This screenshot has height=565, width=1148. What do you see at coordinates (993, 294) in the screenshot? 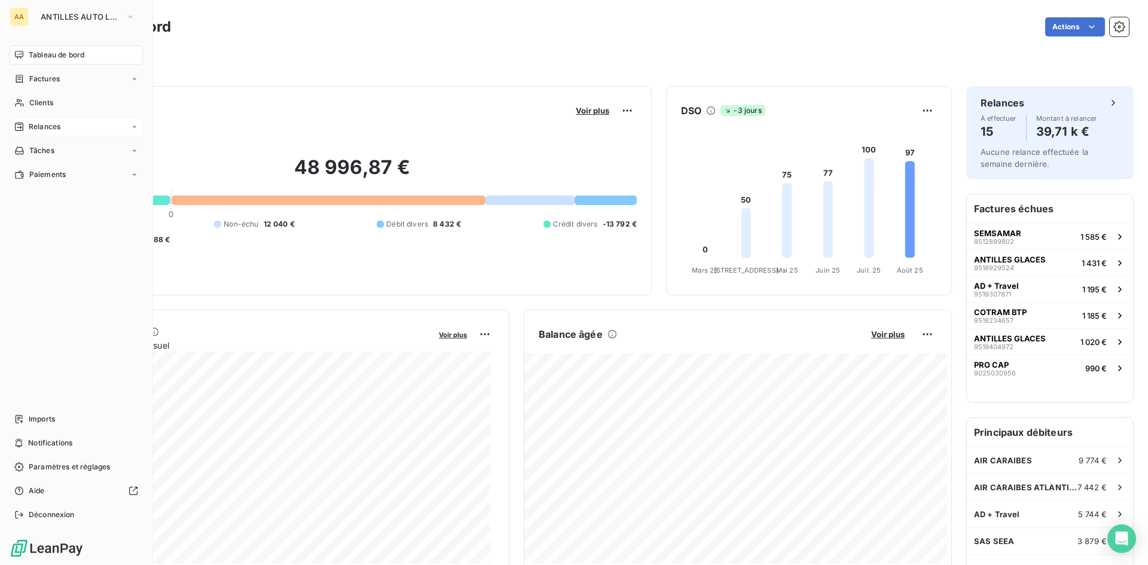
I see `span: 9519307871` at bounding box center [993, 294].